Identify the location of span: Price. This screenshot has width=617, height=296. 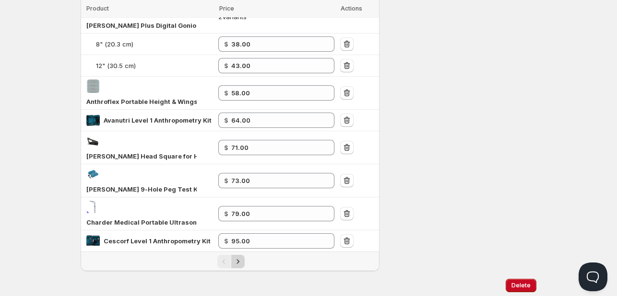
(226, 8).